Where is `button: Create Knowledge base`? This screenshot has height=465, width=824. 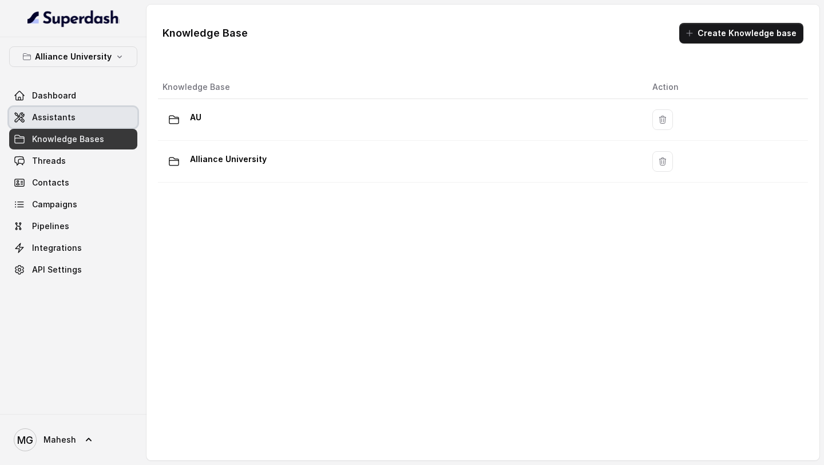
button: Create Knowledge base is located at coordinates (741, 33).